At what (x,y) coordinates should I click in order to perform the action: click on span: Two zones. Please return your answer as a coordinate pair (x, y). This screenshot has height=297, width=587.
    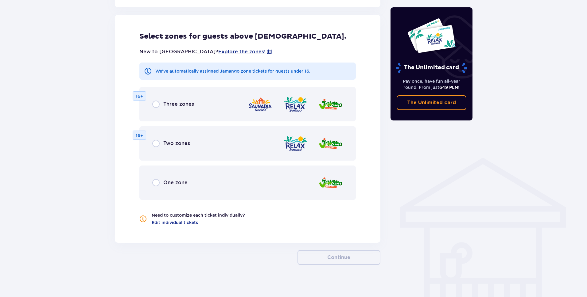
    Looking at the image, I should click on (177, 144).